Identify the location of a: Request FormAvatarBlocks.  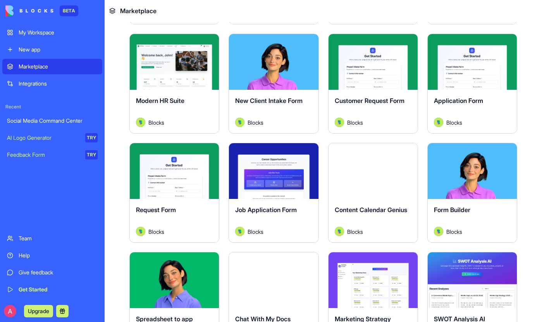
(174, 193).